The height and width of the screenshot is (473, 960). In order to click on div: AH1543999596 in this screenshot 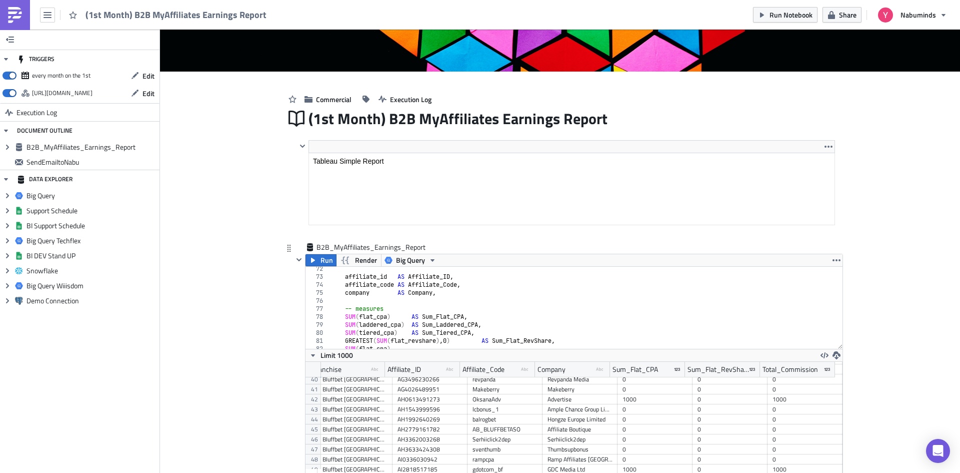, I will do `click(430, 409)`.